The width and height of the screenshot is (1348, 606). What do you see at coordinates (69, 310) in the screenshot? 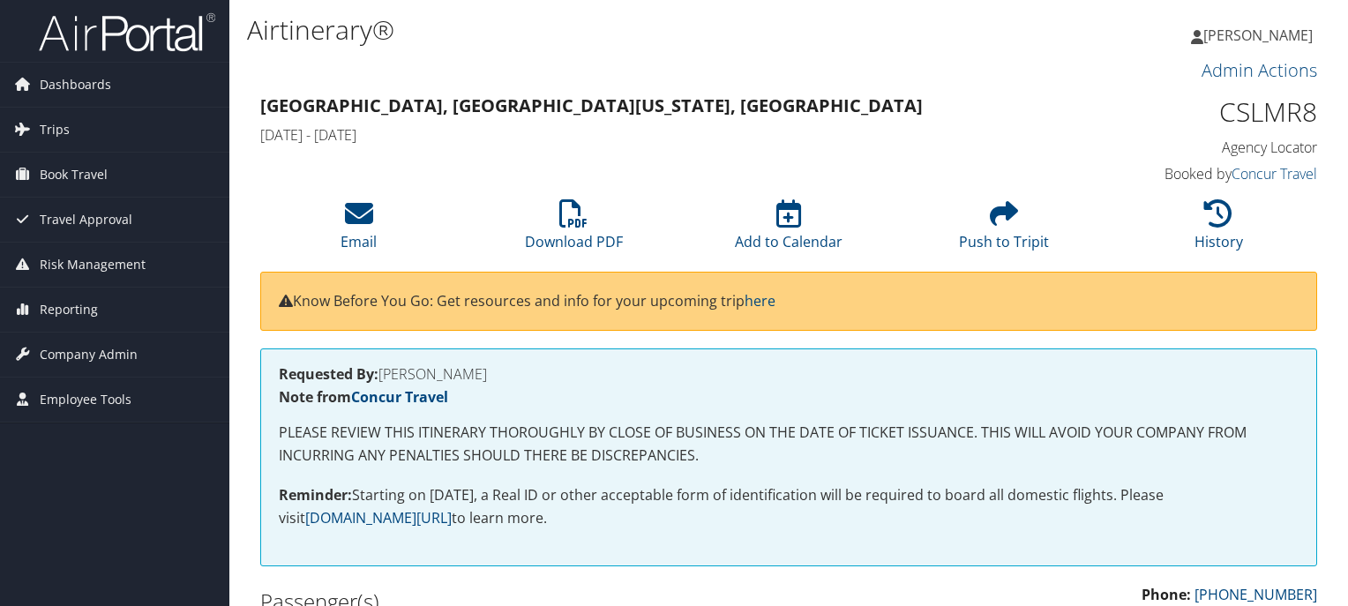
I see `span: Reporting` at bounding box center [69, 310].